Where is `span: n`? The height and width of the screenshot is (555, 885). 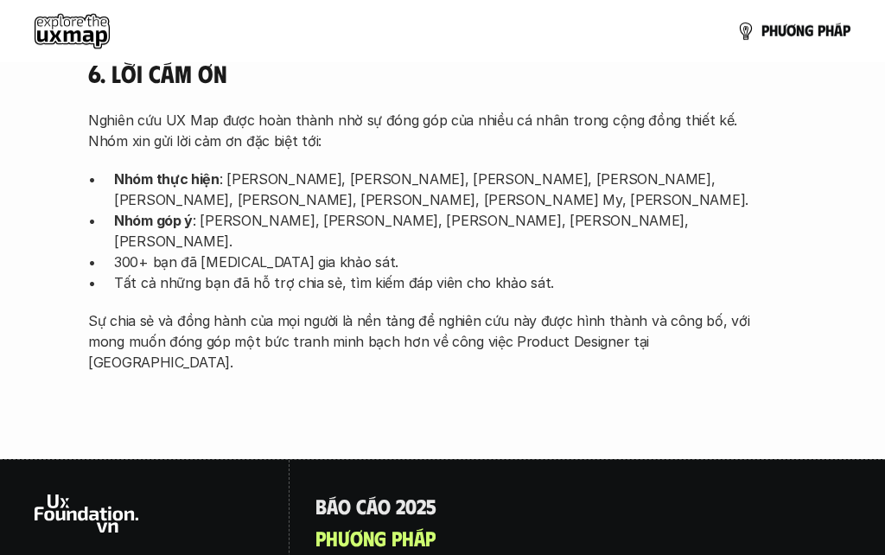 span: n is located at coordinates (368, 537).